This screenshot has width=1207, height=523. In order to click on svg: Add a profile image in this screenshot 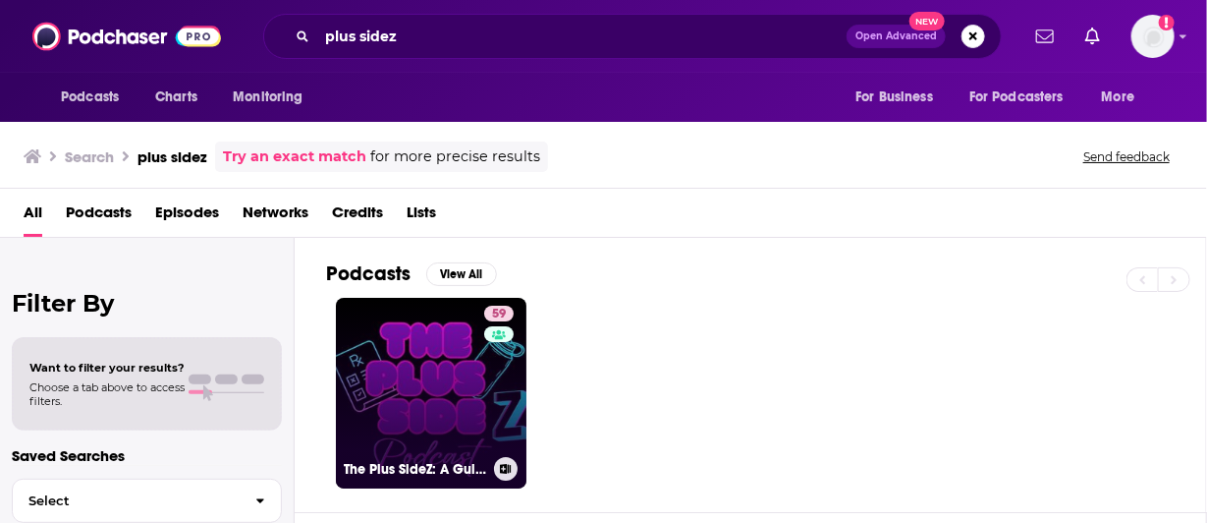, I will do `click(1167, 23)`.